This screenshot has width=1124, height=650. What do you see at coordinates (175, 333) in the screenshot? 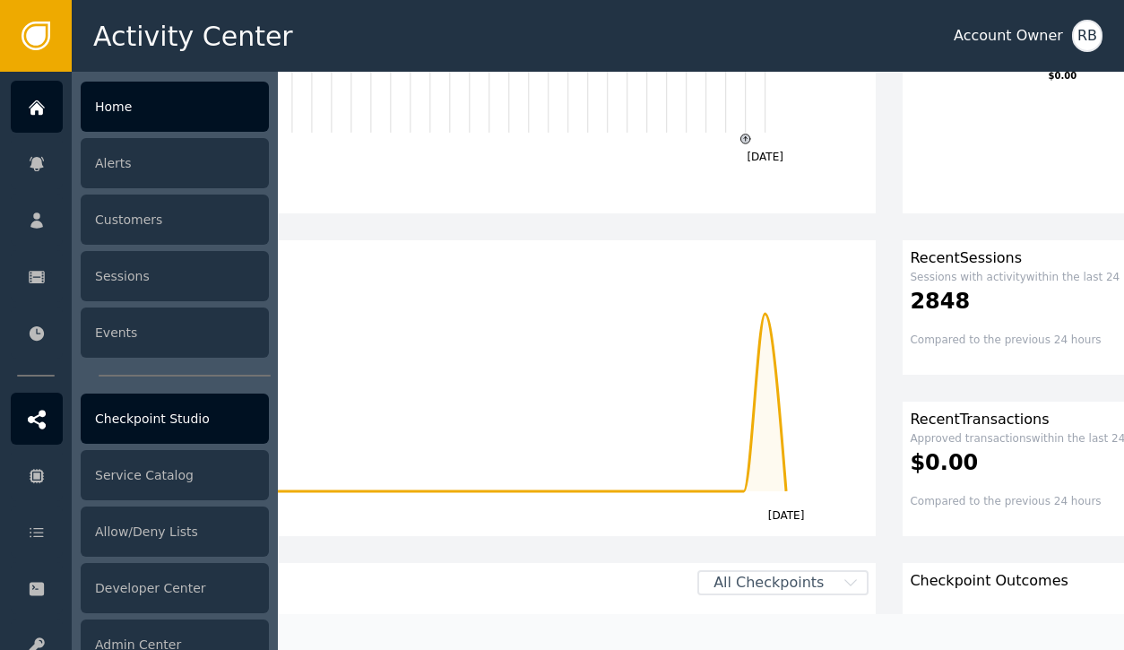
I see `div: Events` at bounding box center [175, 333].